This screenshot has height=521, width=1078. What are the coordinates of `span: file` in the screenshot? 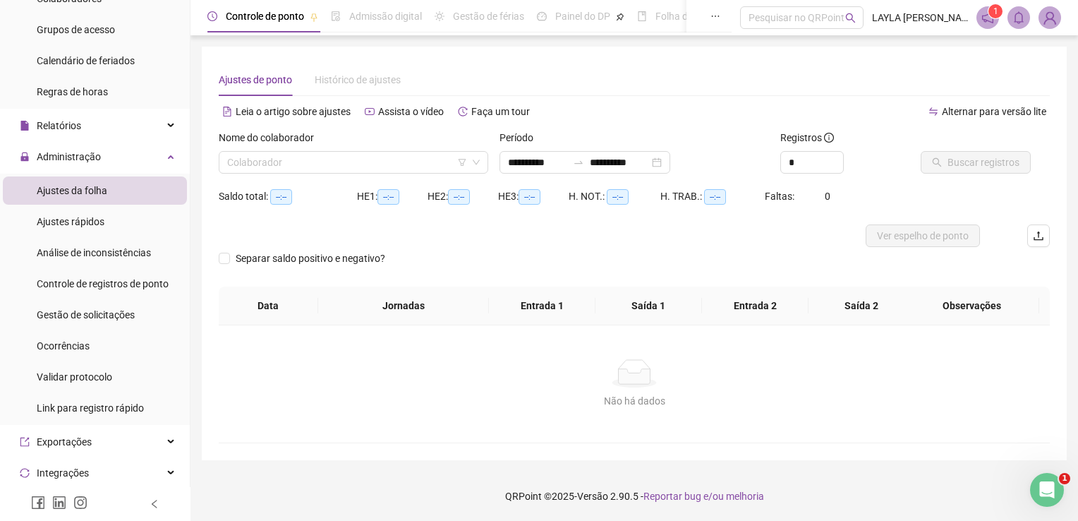 It's located at (25, 126).